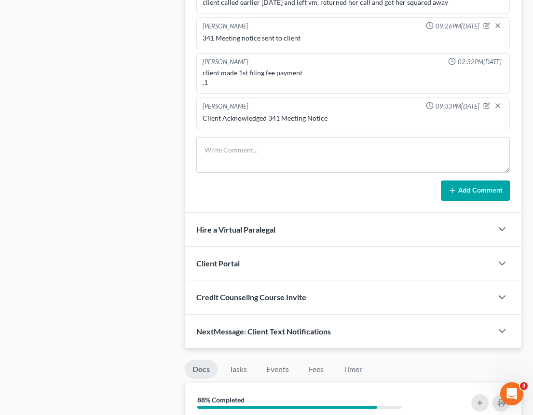  I want to click on a: Tasks, so click(238, 369).